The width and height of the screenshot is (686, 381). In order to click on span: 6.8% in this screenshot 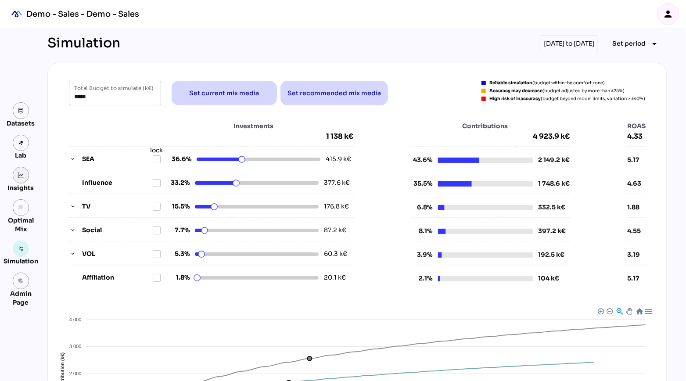, I will do `click(423, 207)`.